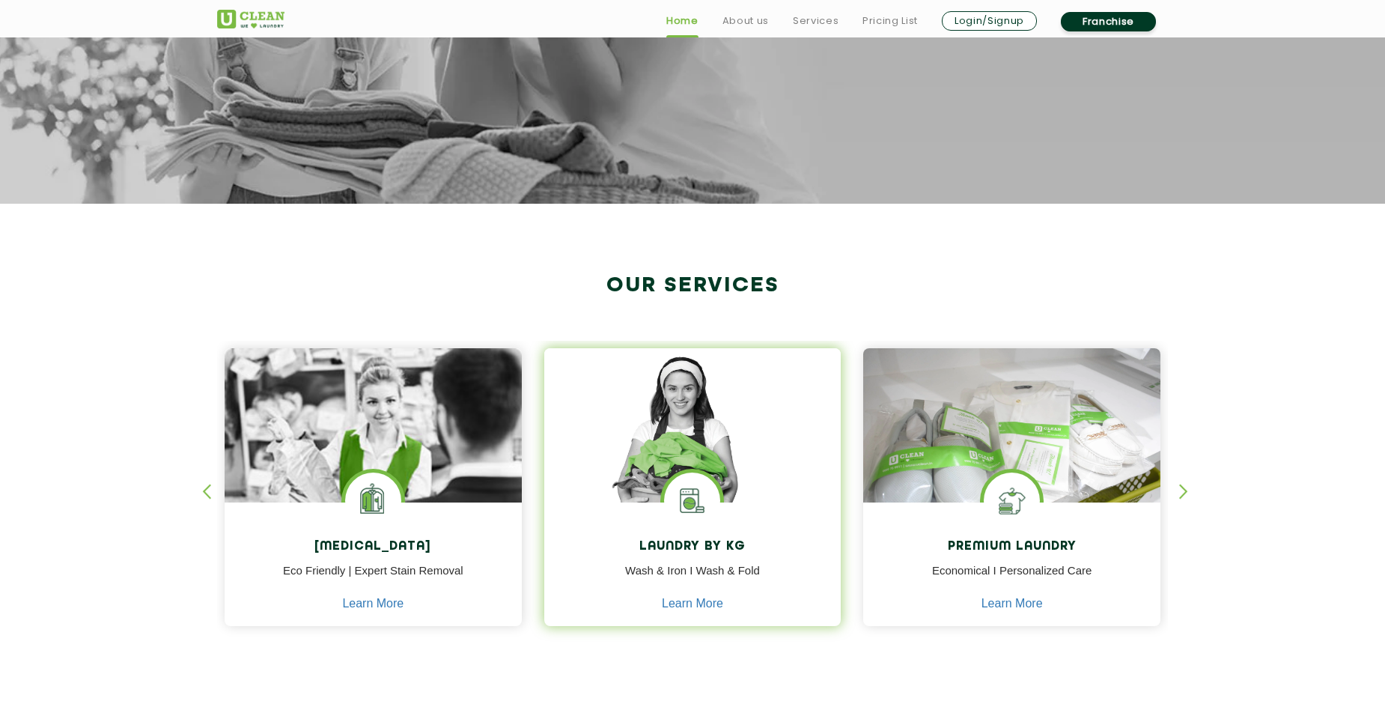 The height and width of the screenshot is (716, 1385). What do you see at coordinates (682, 21) in the screenshot?
I see `a: Home` at bounding box center [682, 21].